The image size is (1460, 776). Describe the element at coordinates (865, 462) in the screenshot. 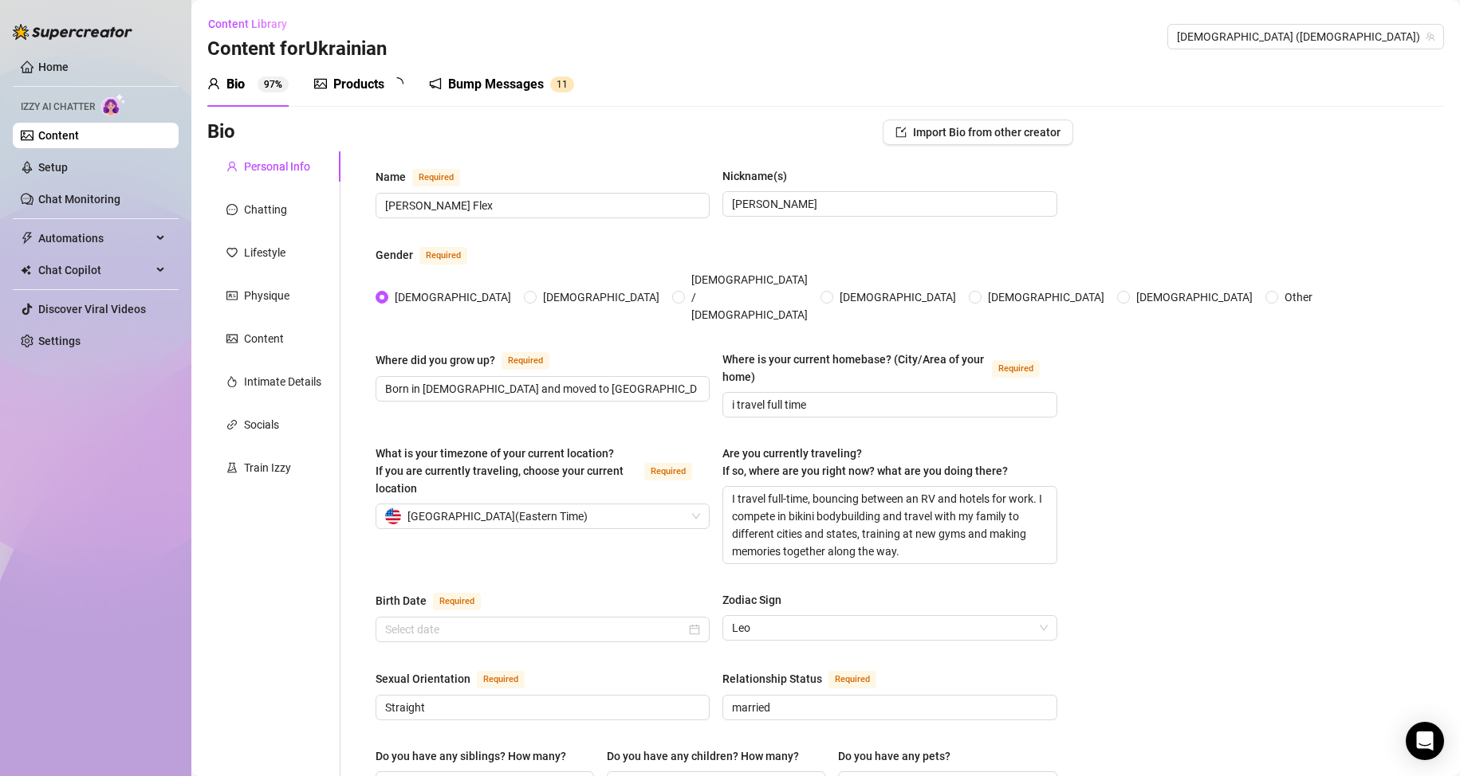

I see `span: Are you currently traveling? If so, where are you right now? what are you doing there?` at that location.